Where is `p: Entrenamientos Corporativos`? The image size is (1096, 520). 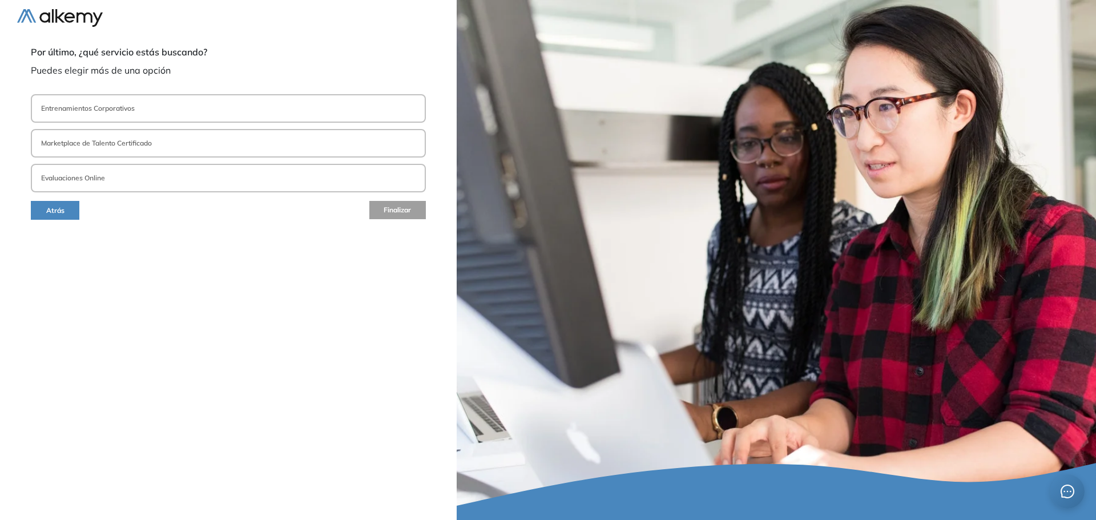 p: Entrenamientos Corporativos is located at coordinates (88, 108).